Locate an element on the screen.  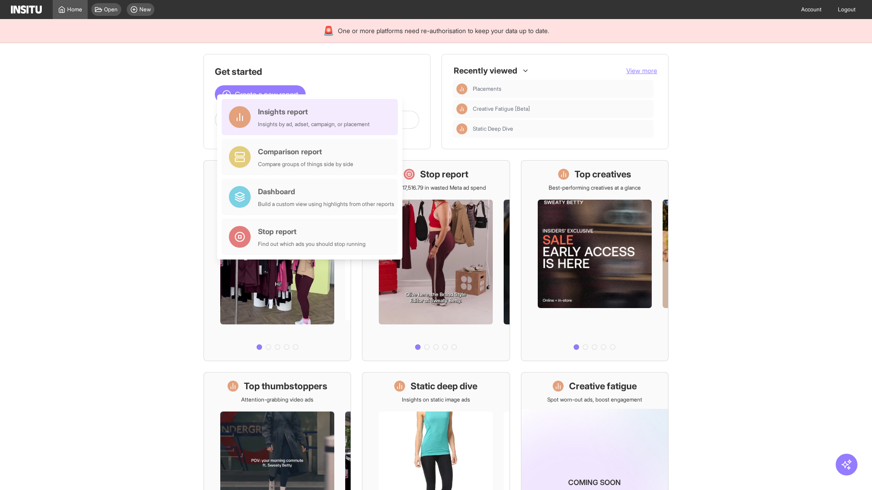
h1: Get started is located at coordinates (317, 72).